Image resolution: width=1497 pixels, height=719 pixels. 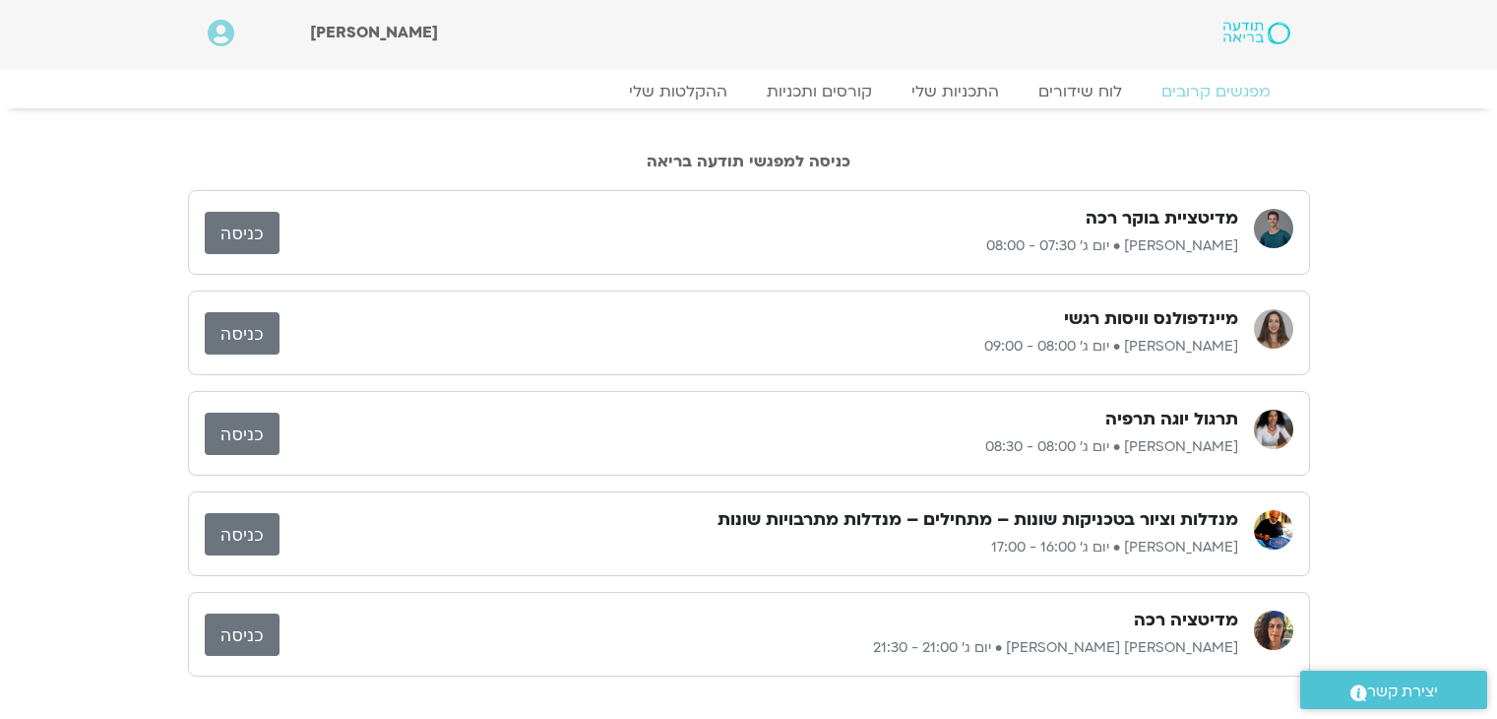 What do you see at coordinates (1151, 319) in the screenshot?
I see `h3: מיינדפולנס וויסות רגשי` at bounding box center [1151, 319].